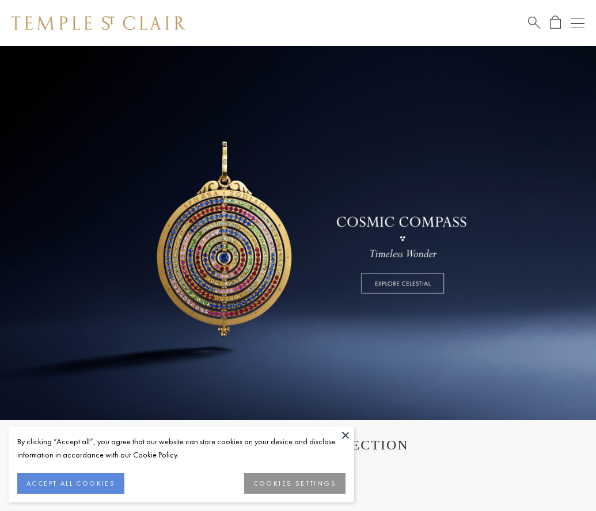 The height and width of the screenshot is (511, 596). I want to click on img: Temple St. Clair, so click(98, 23).